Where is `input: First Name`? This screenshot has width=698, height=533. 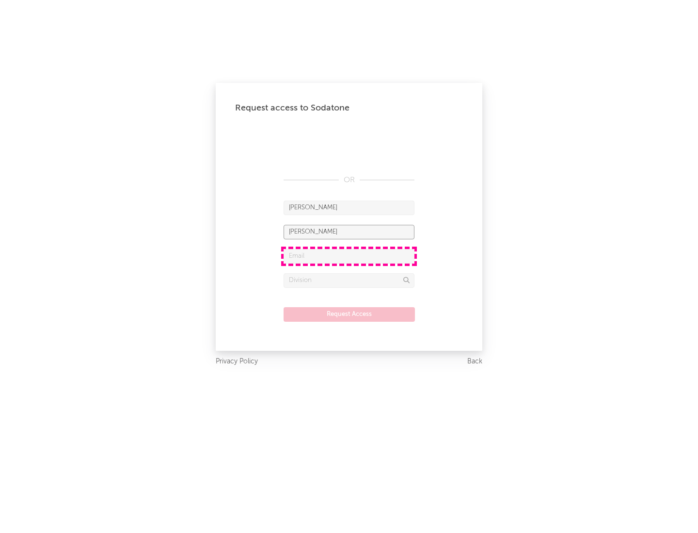 input: First Name is located at coordinates (349, 208).